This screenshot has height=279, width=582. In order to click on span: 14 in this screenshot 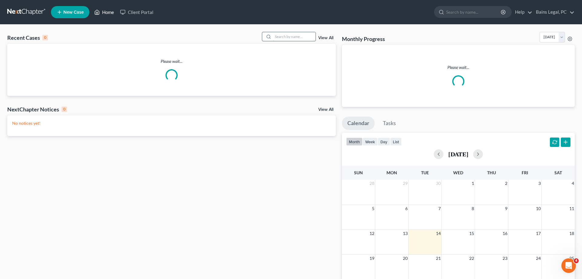, I will do `click(438, 233)`.